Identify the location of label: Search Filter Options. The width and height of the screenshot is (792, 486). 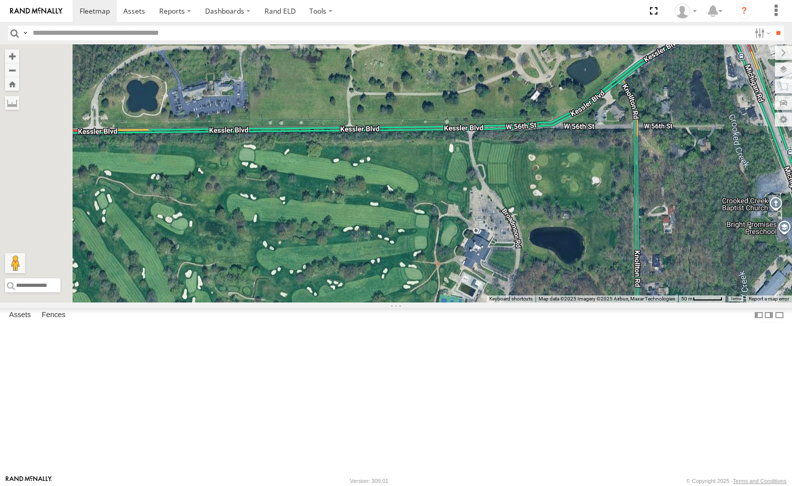
(761, 33).